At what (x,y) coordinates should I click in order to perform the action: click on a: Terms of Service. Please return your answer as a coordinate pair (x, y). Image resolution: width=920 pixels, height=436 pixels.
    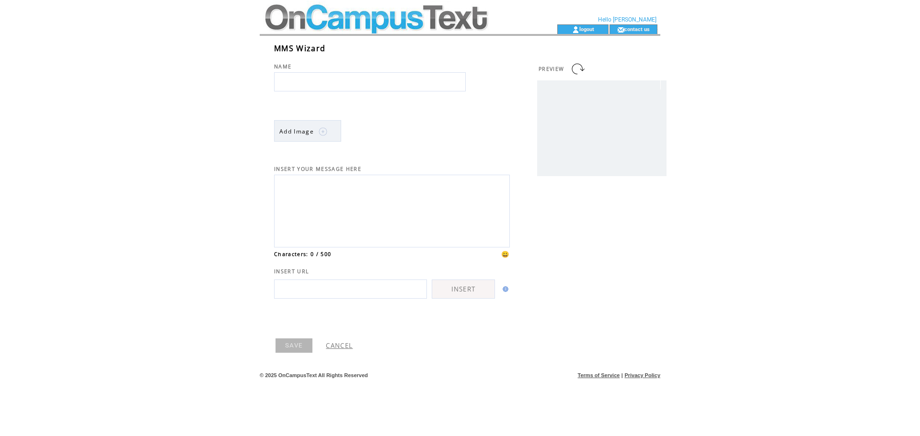
    Looking at the image, I should click on (599, 376).